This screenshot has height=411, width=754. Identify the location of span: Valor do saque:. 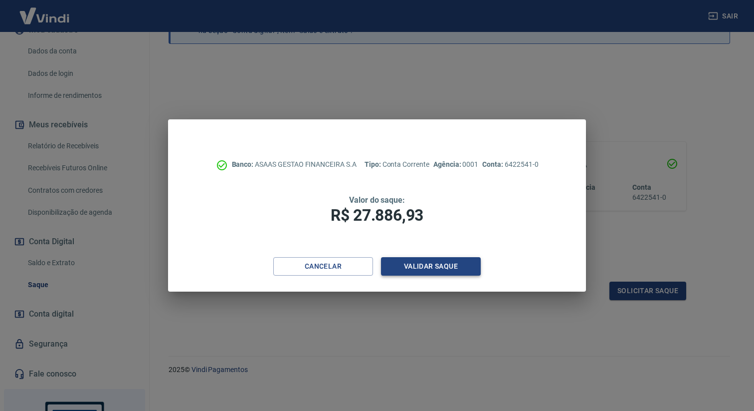
(377, 200).